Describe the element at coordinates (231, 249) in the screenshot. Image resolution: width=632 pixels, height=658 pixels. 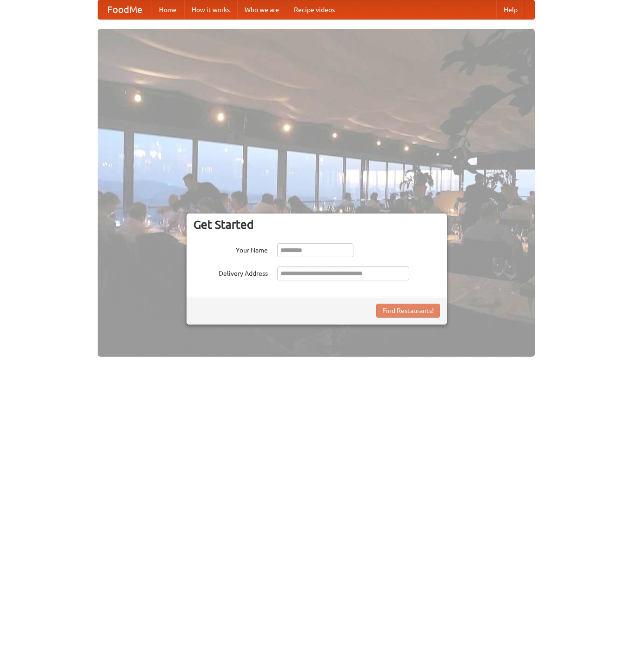
I see `label: Your Name` at that location.